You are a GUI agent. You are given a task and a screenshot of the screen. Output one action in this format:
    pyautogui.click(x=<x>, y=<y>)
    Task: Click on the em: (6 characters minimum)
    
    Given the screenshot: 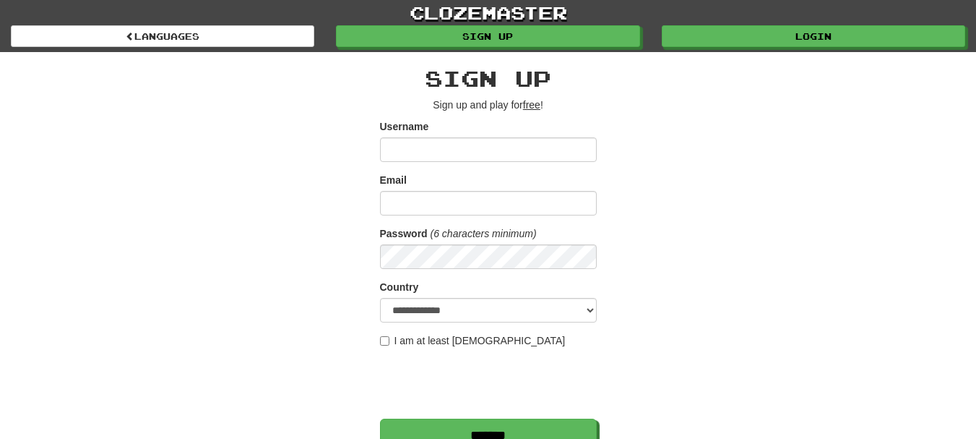 What is the action you would take?
    pyautogui.click(x=483, y=233)
    